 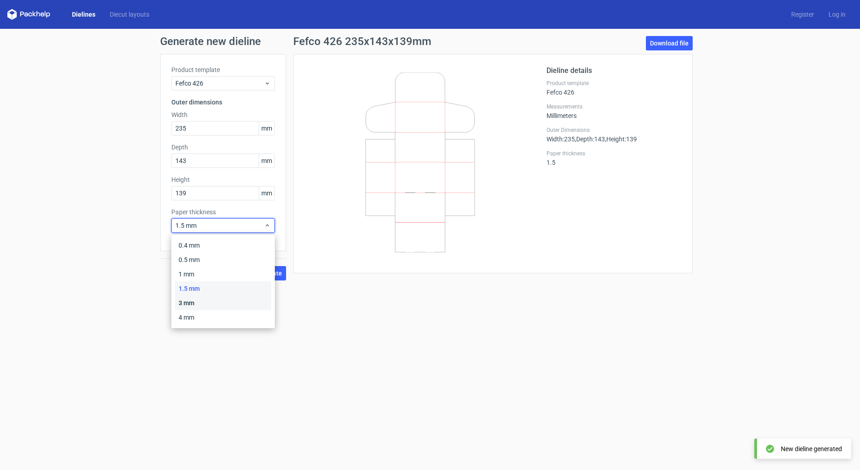 What do you see at coordinates (614, 111) in the screenshot?
I see `div: Millimeters` at bounding box center [614, 111].